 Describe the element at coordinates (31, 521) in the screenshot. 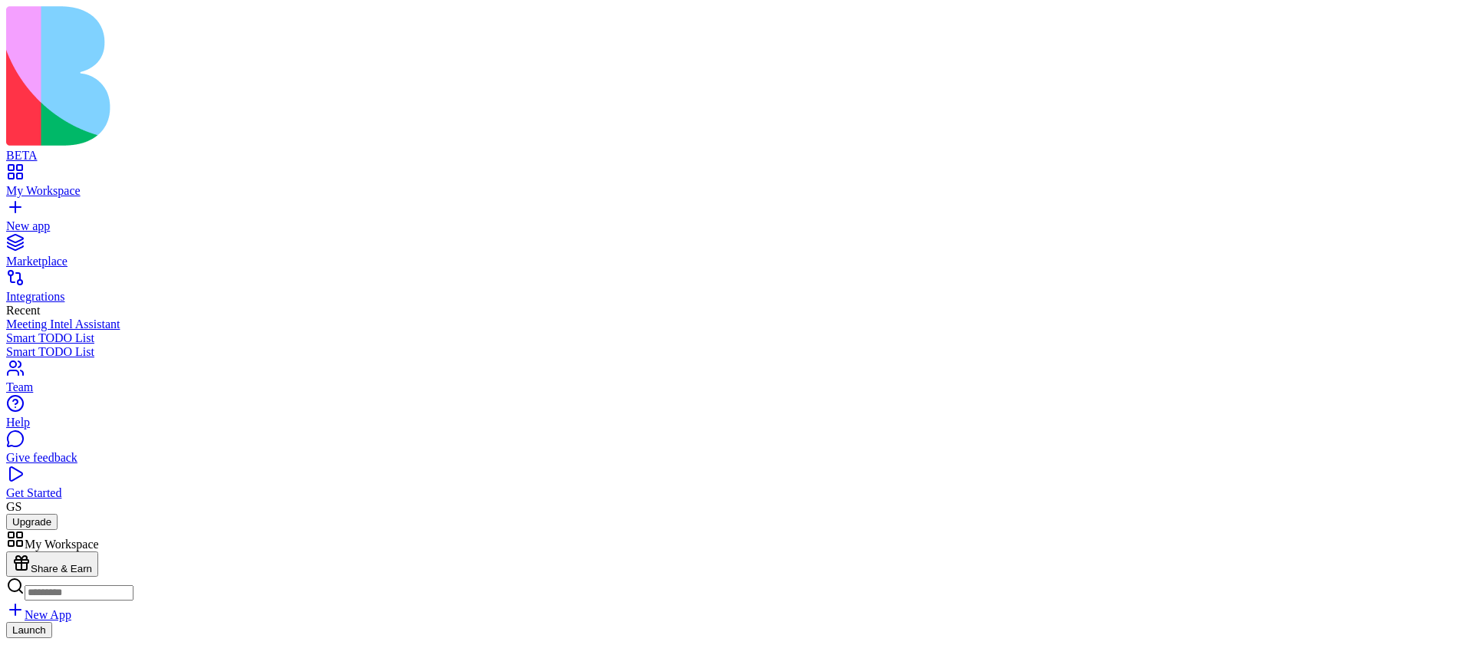

I see `a: Upgrade` at that location.